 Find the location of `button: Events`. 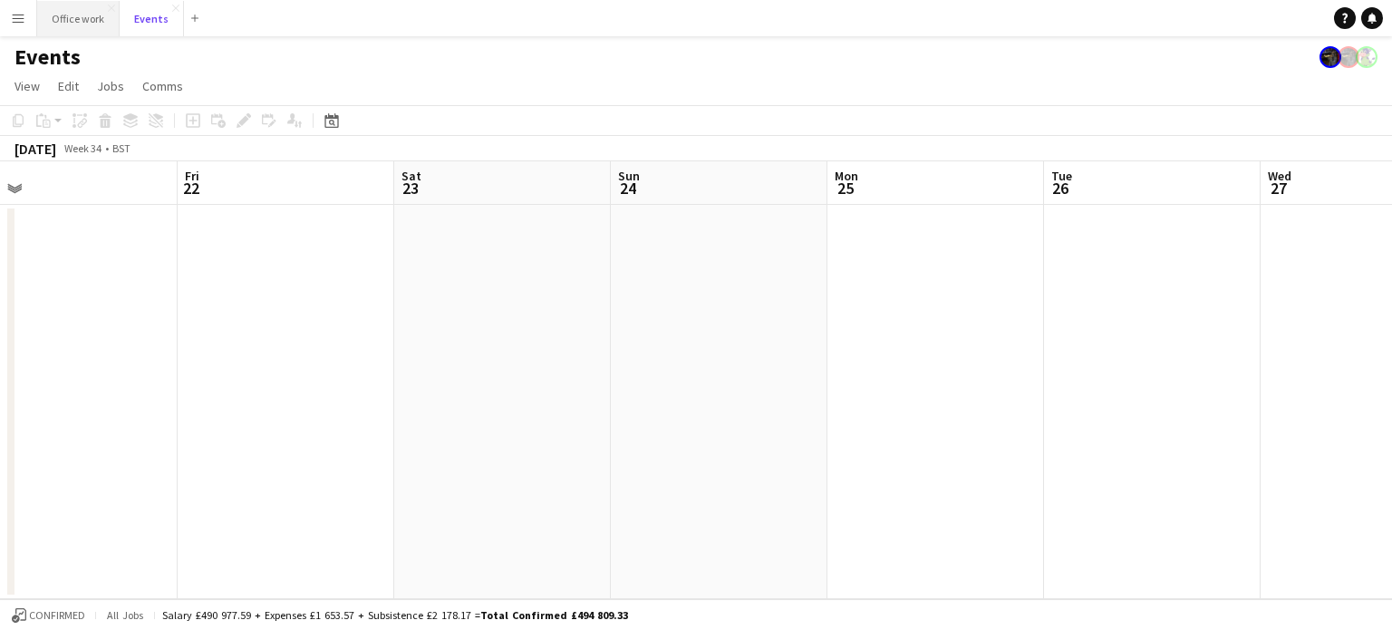

button: Events is located at coordinates (151, 18).